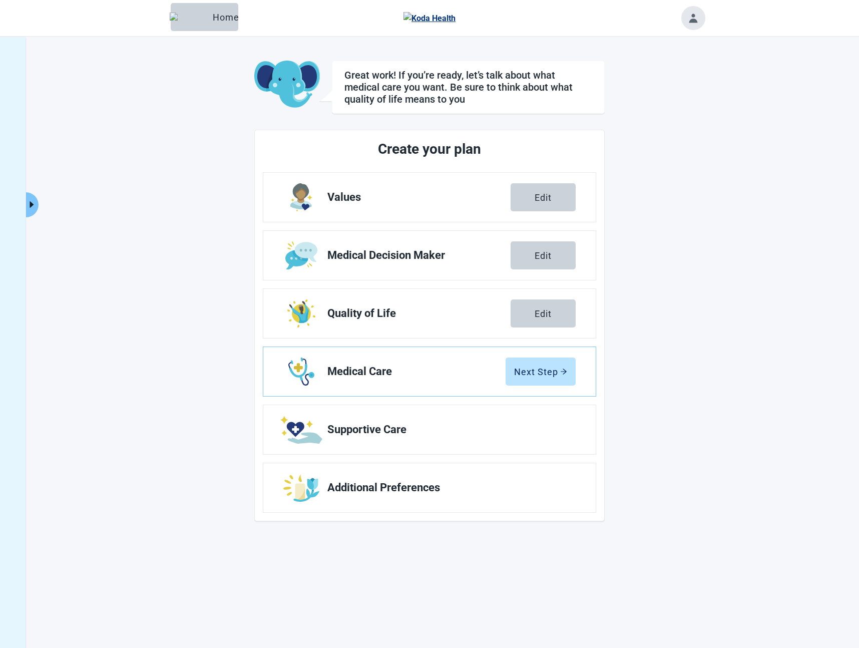 The height and width of the screenshot is (648, 859). What do you see at coordinates (419, 197) in the screenshot?
I see `span: Values` at bounding box center [419, 197].